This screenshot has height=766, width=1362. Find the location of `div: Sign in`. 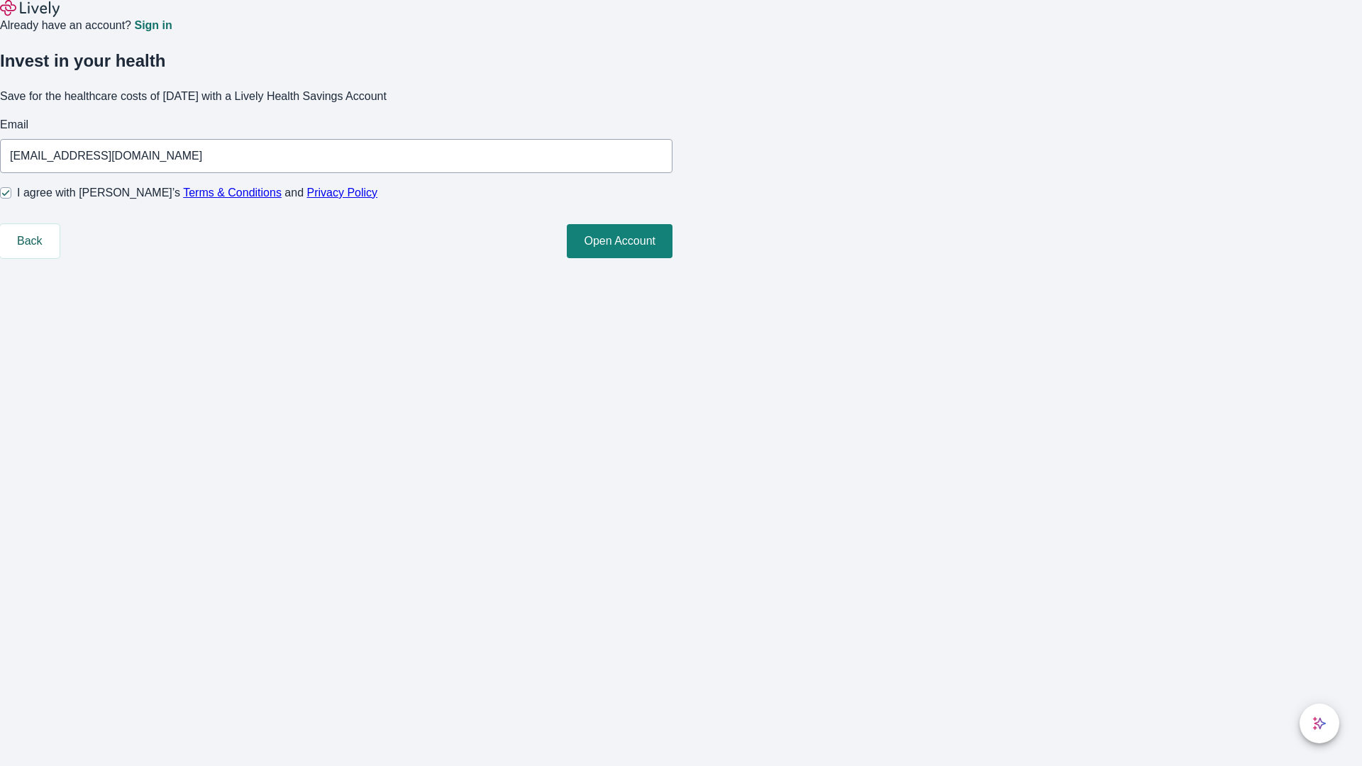

div: Sign in is located at coordinates (153, 26).